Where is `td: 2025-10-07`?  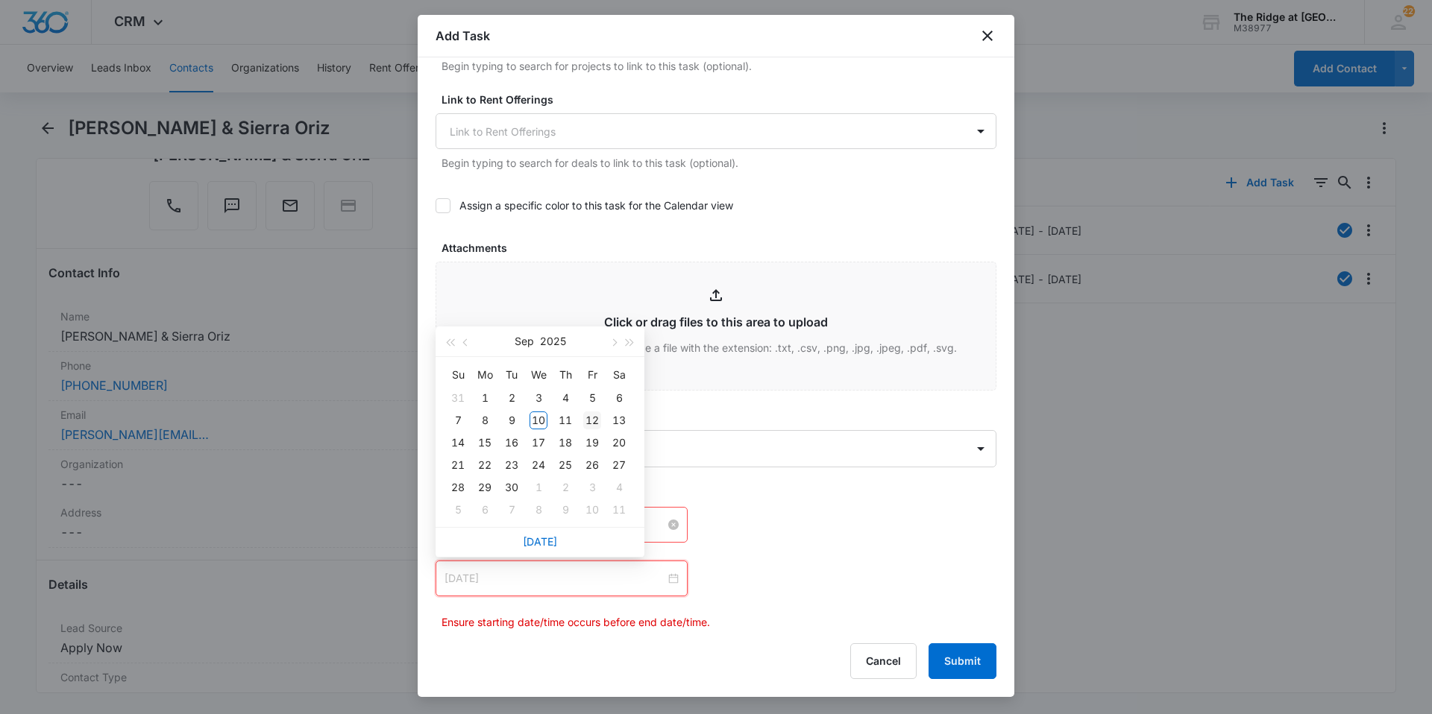
td: 2025-10-07 is located at coordinates (511, 510).